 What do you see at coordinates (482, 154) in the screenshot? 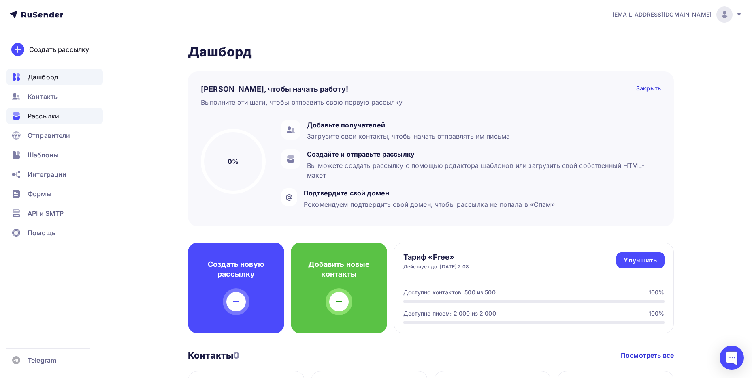
I see `div: Создайте и отправьте рассылку` at bounding box center [482, 154].